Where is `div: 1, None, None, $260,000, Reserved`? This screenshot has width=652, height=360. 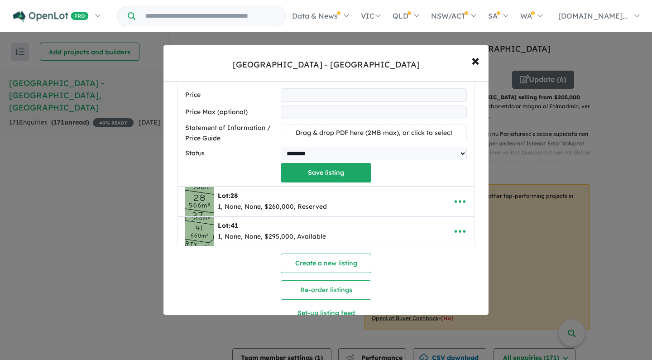
div: 1, None, None, $260,000, Reserved is located at coordinates (272, 207).